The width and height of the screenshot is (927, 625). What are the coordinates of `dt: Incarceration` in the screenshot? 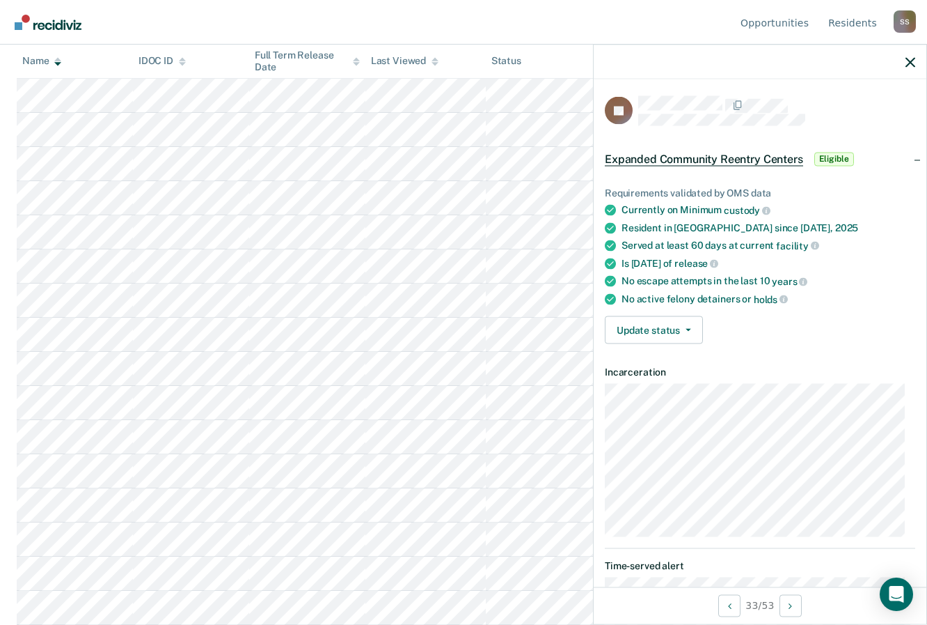 It's located at (760, 372).